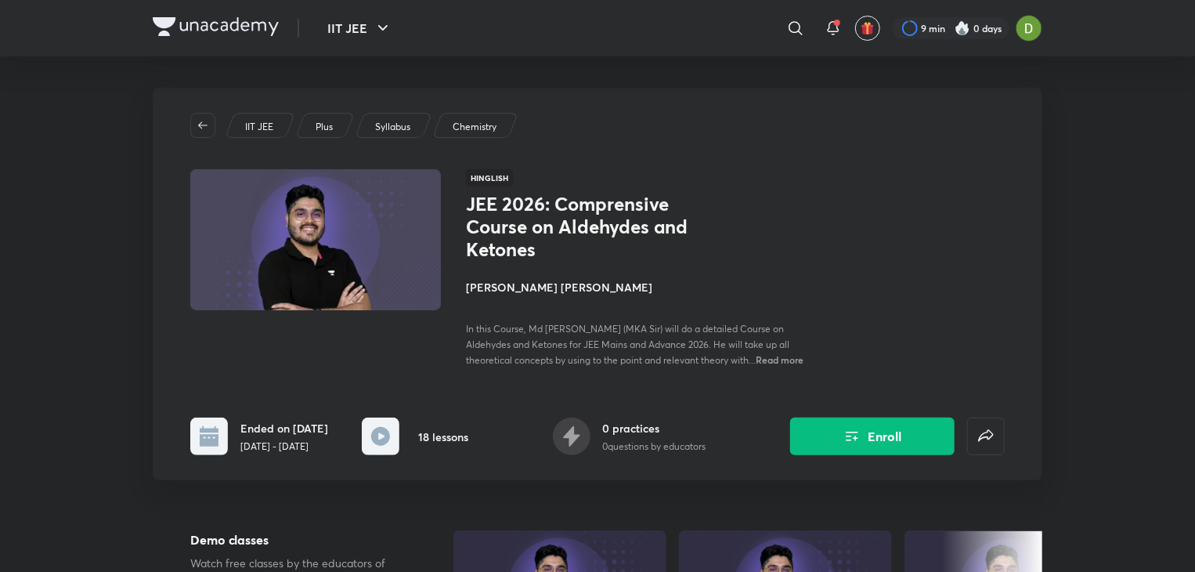 The image size is (1195, 572). Describe the element at coordinates (655, 428) in the screenshot. I see `h6: 0 practices` at that location.